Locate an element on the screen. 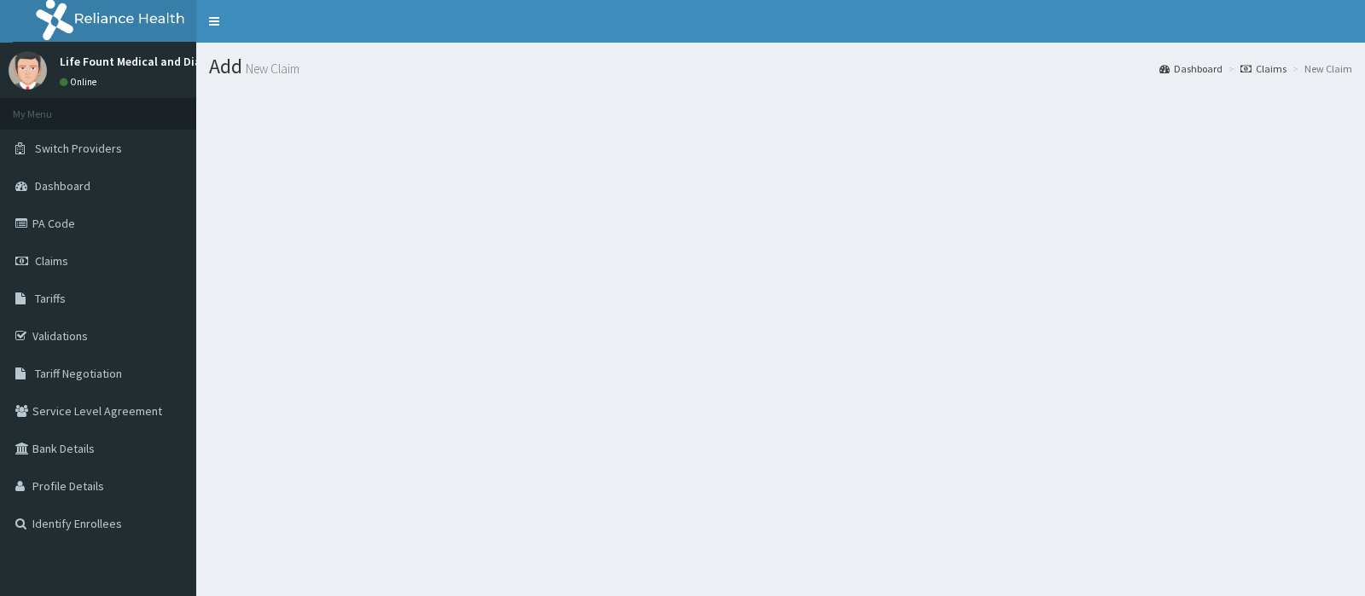 Image resolution: width=1365 pixels, height=596 pixels. a: Claims is located at coordinates (1263, 68).